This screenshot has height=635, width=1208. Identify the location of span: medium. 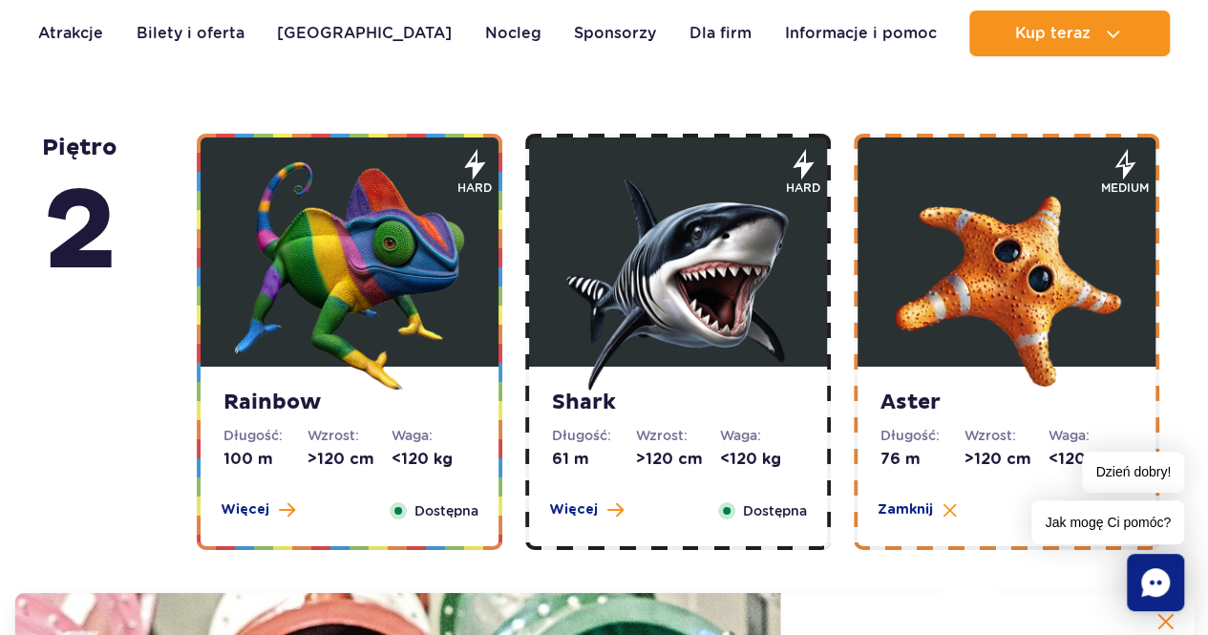
(1125, 188).